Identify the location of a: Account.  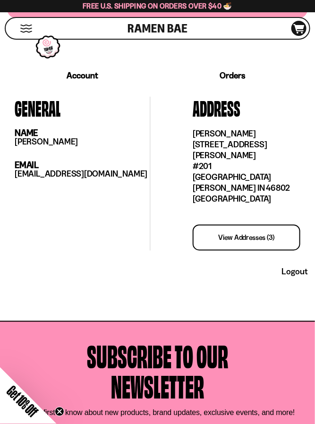
(82, 76).